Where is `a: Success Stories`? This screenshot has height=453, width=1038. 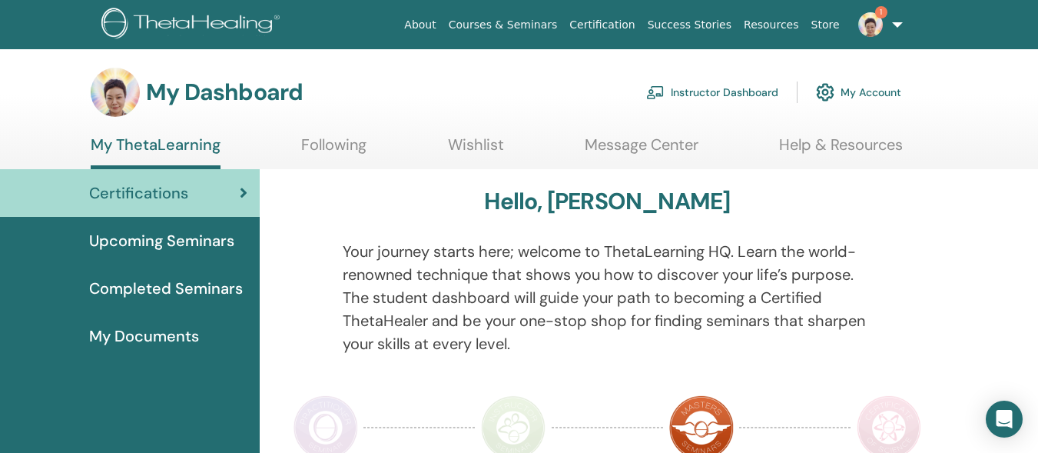 a: Success Stories is located at coordinates (689, 25).